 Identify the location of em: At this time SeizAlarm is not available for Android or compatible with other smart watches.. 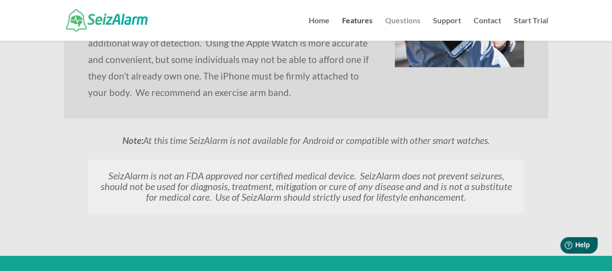
(306, 140).